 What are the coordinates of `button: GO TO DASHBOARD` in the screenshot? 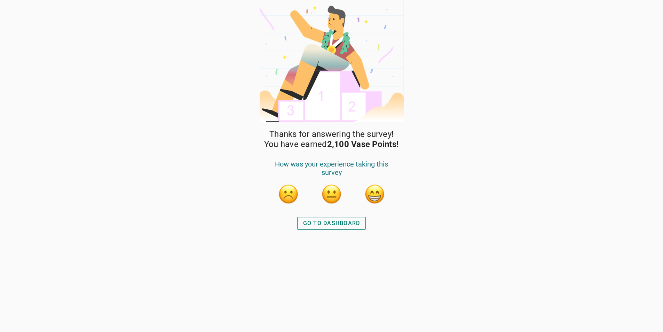 It's located at (332, 223).